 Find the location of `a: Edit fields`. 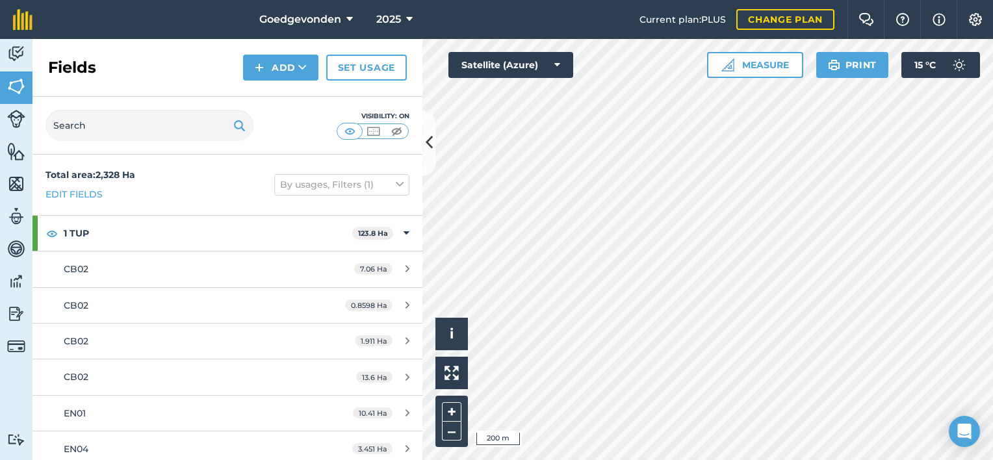

a: Edit fields is located at coordinates (74, 194).